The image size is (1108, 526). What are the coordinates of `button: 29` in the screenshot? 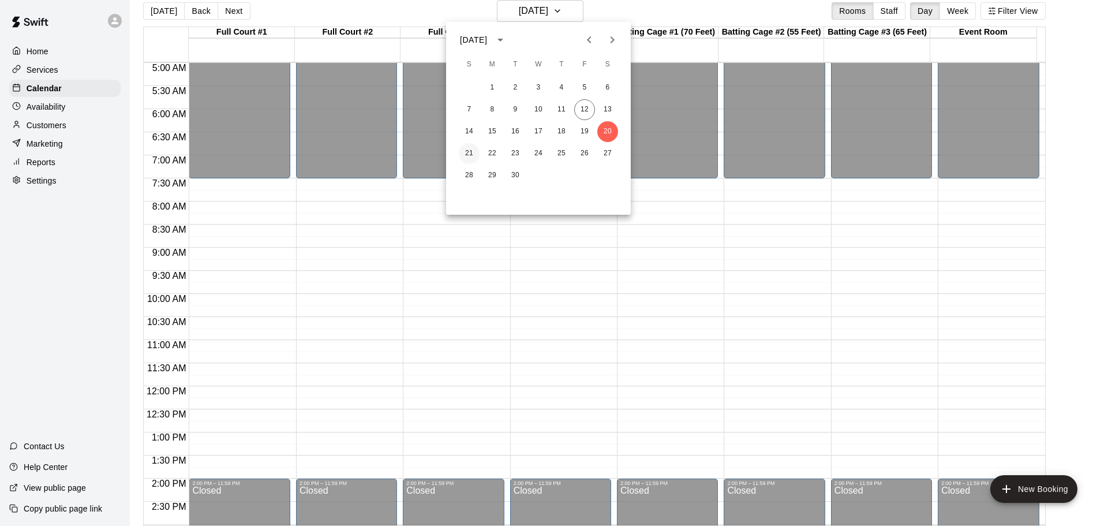 It's located at (492, 175).